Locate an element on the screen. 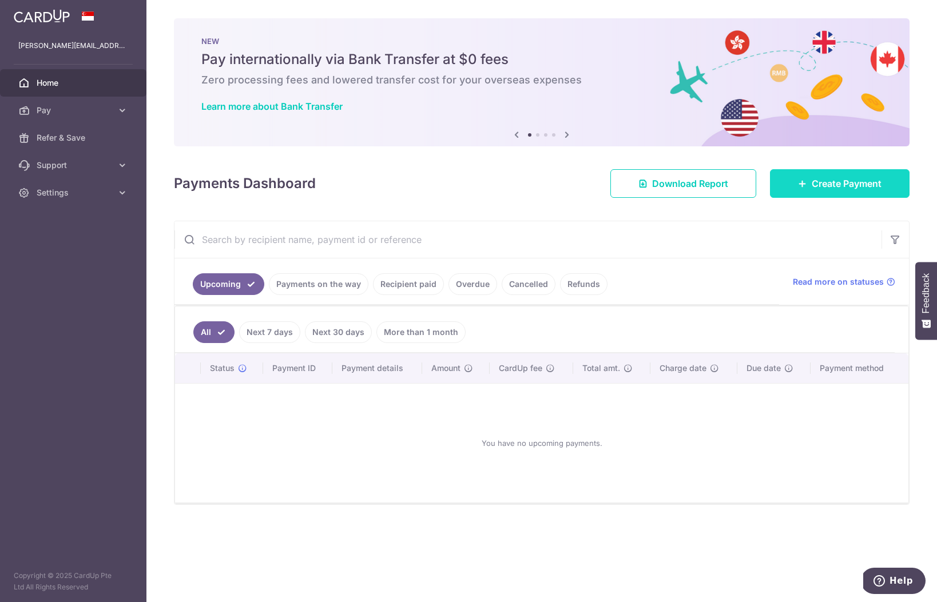 The image size is (937, 602). span: Download Report is located at coordinates (690, 184).